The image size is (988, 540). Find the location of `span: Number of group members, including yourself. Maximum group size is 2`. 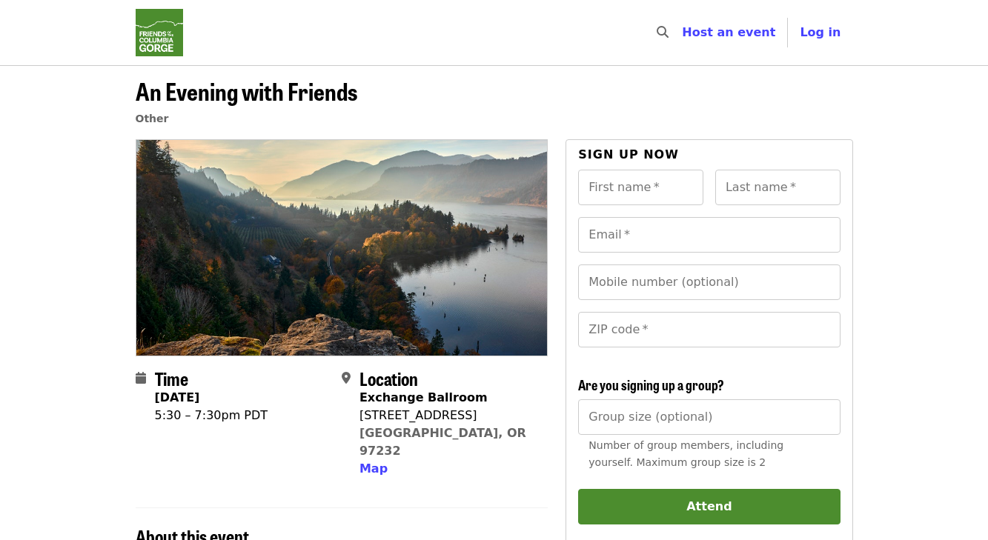

span: Number of group members, including yourself. Maximum group size is 2 is located at coordinates (685, 453).